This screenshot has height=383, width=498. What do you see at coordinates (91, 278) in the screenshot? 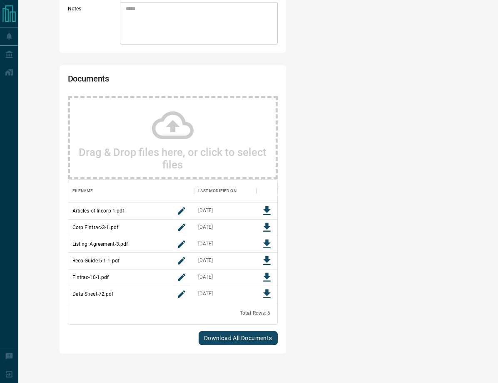
I see `p: Fintrac-10-1.pdf` at bounding box center [91, 278].